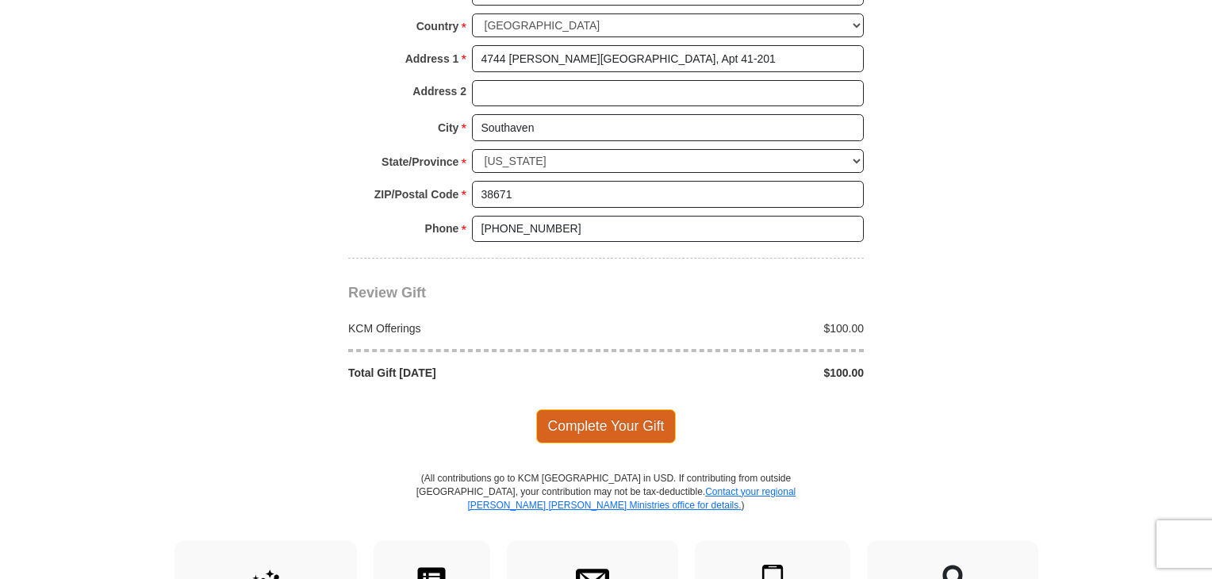 The width and height of the screenshot is (1212, 579). I want to click on strong: Phone, so click(442, 228).